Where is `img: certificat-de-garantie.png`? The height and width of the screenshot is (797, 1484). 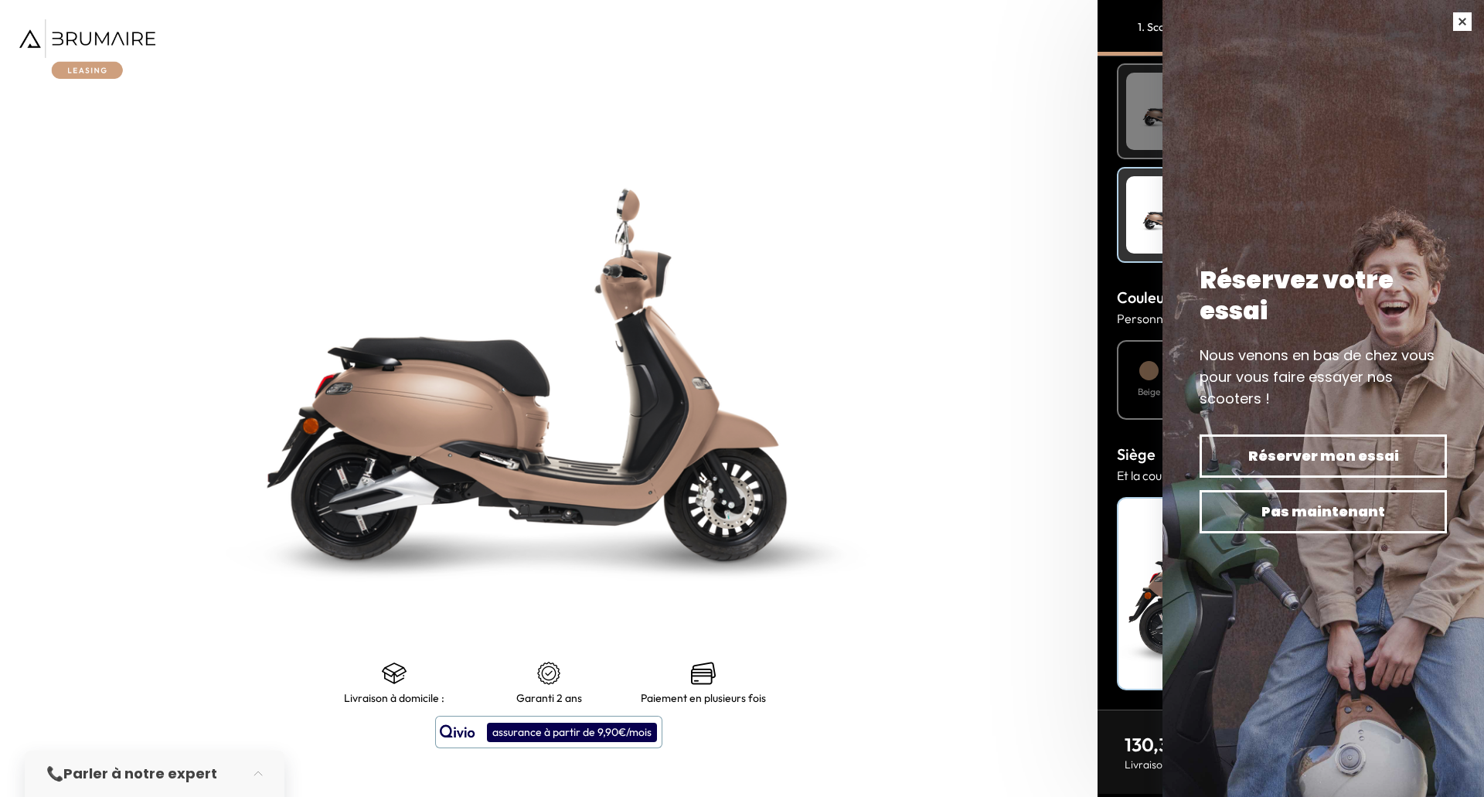 img: certificat-de-garantie.png is located at coordinates (549, 673).